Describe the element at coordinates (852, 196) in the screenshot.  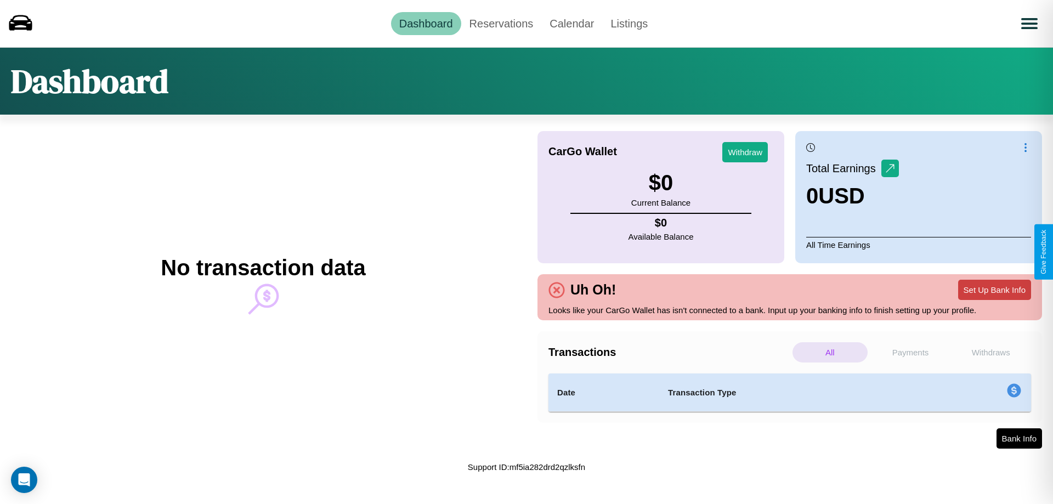
I see `h3: 0 USD` at that location.